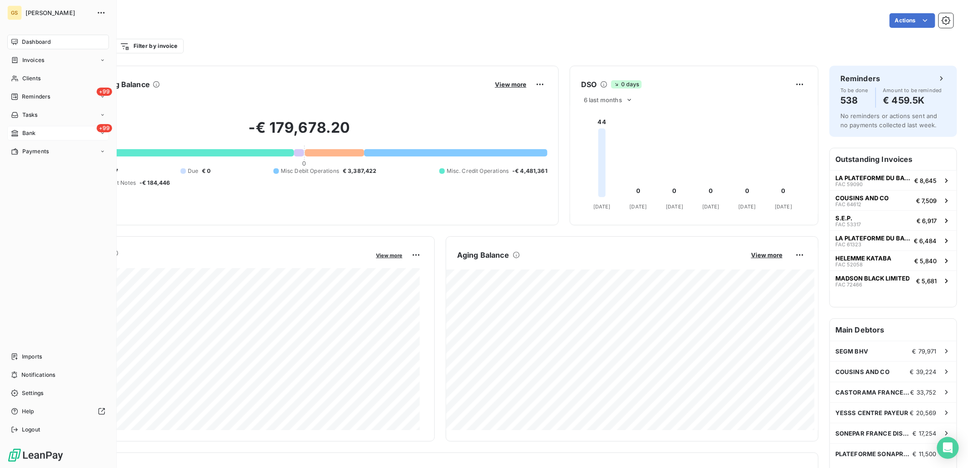  Describe the element at coordinates (32, 393) in the screenshot. I see `span: Settings` at that location.